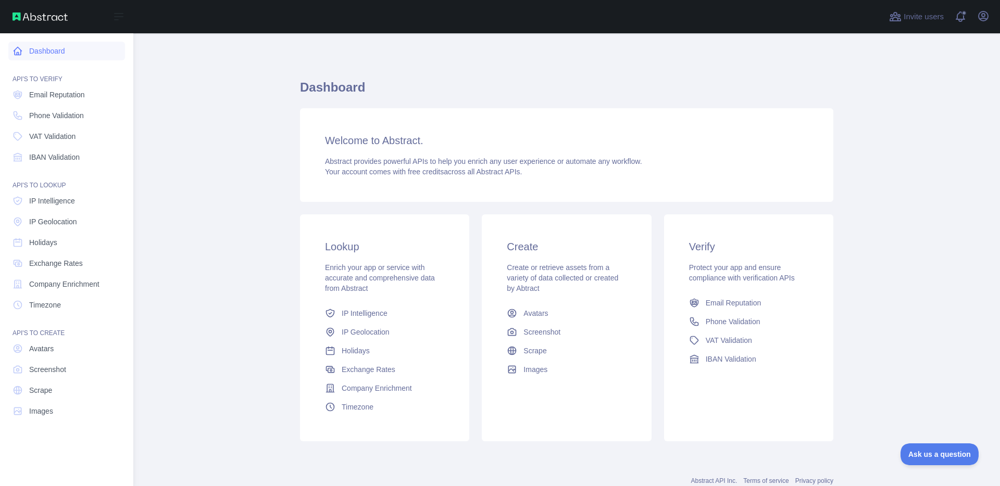  Describe the element at coordinates (67, 73) in the screenshot. I see `div: API'S TO VERIFY` at that location.